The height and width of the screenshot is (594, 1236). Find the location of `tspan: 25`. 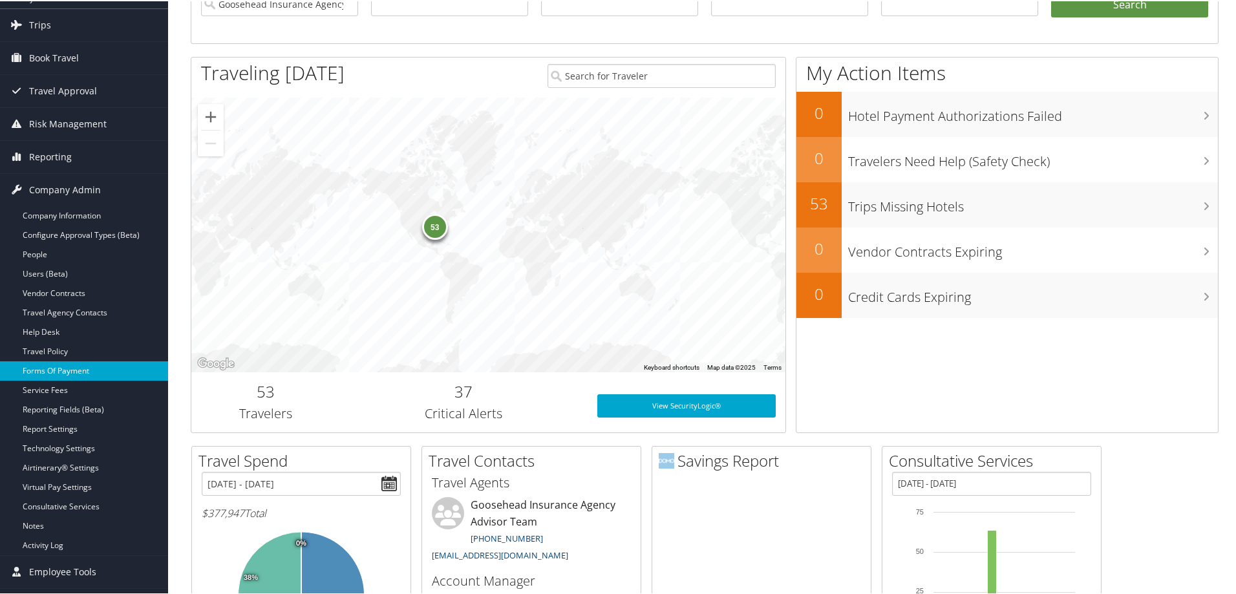

tspan: 25 is located at coordinates (920, 589).